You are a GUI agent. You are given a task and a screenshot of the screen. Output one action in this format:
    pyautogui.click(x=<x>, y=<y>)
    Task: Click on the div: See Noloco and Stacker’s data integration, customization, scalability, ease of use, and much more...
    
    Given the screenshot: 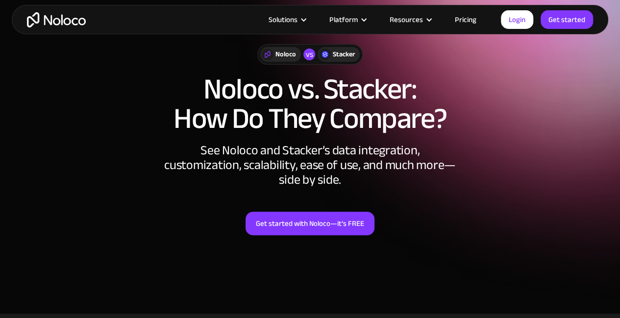 What is the action you would take?
    pyautogui.click(x=310, y=165)
    